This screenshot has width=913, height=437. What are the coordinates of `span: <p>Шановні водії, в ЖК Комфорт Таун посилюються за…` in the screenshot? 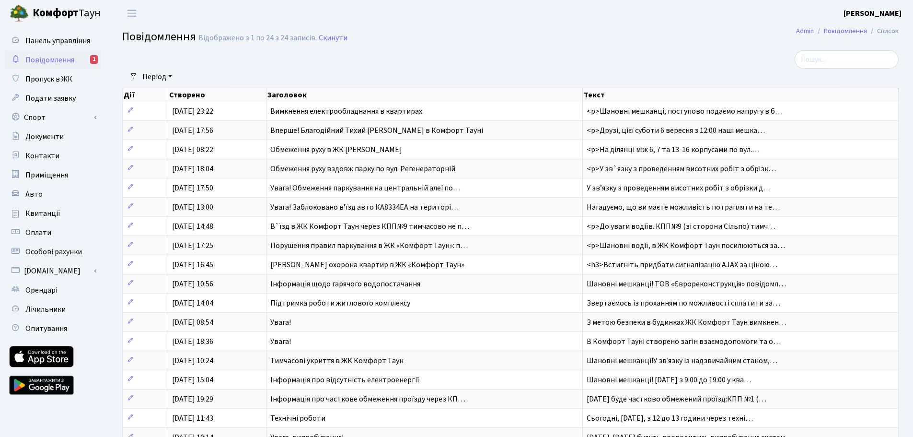 It's located at (686, 246).